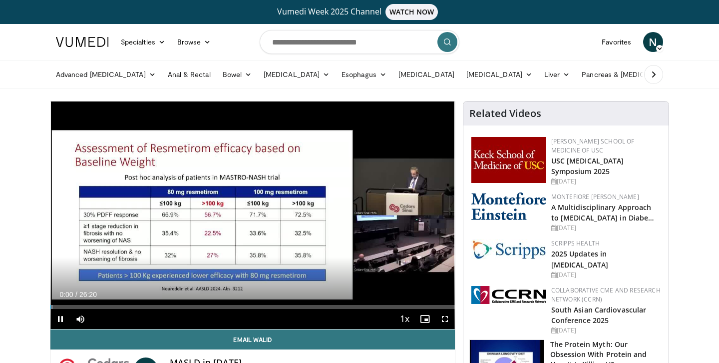 This screenshot has height=363, width=719. What do you see at coordinates (509, 295) in the screenshot?
I see `img: a04ee3ba-8487-4636-b0fb-5e8d268f3737.png.150x105_q85_autocrop_double_scale_upscale_version-0.2.png` at bounding box center [509, 295].